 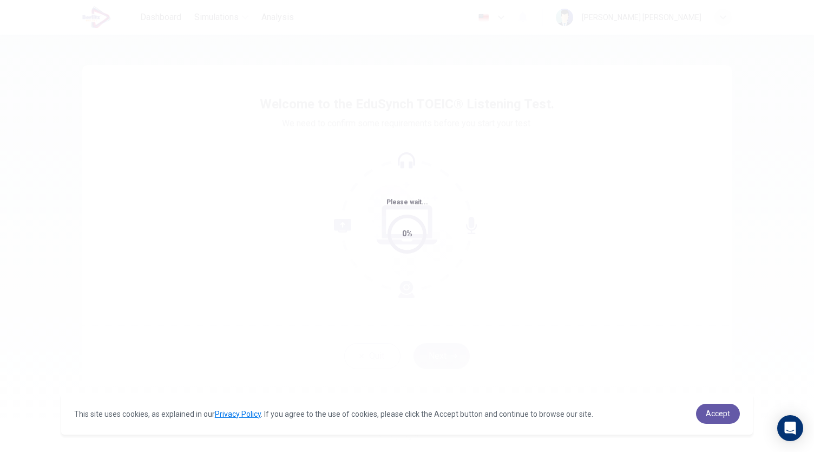 I want to click on span: Please wait..., so click(x=407, y=202).